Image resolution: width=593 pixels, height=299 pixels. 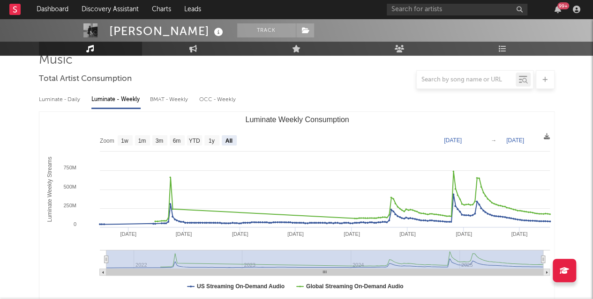 I want to click on div: OCC - Weekly, so click(x=218, y=100).